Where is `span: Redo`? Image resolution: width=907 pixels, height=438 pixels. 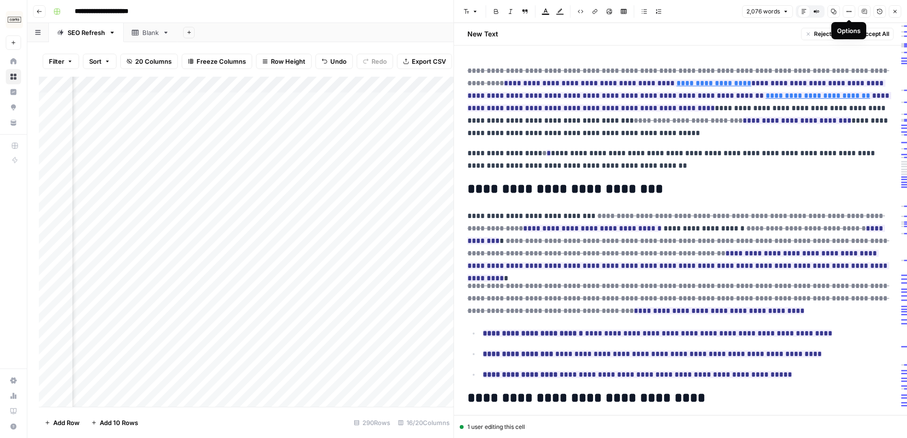 span: Redo is located at coordinates (379, 61).